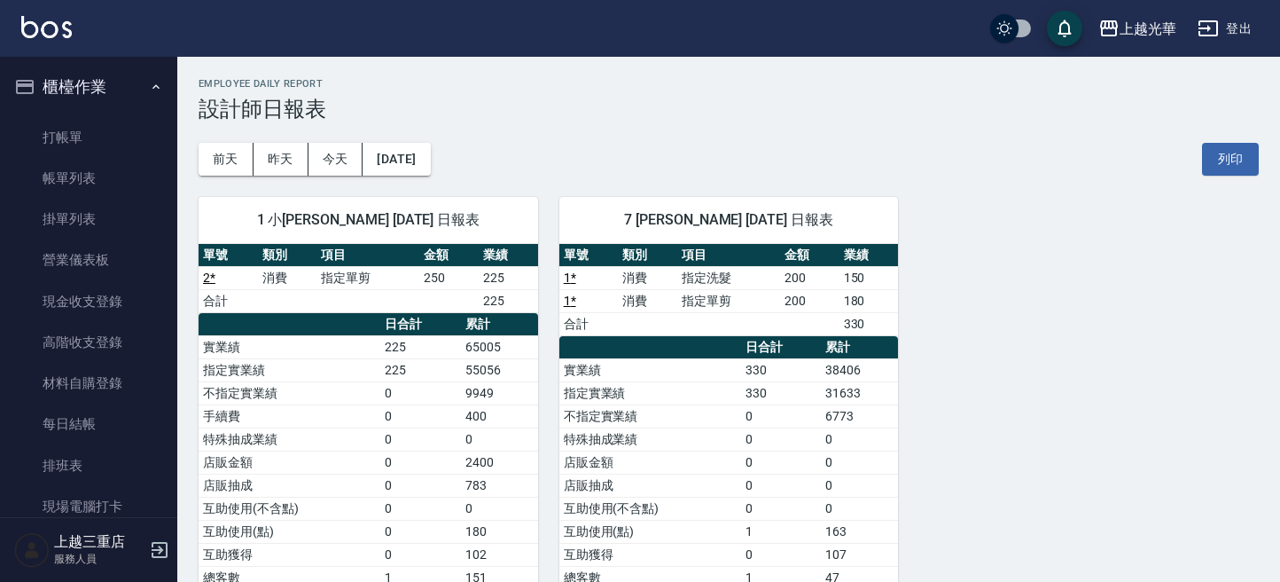 This screenshot has width=1280, height=582. Describe the element at coordinates (89, 466) in the screenshot. I see `a: 排班表` at that location.